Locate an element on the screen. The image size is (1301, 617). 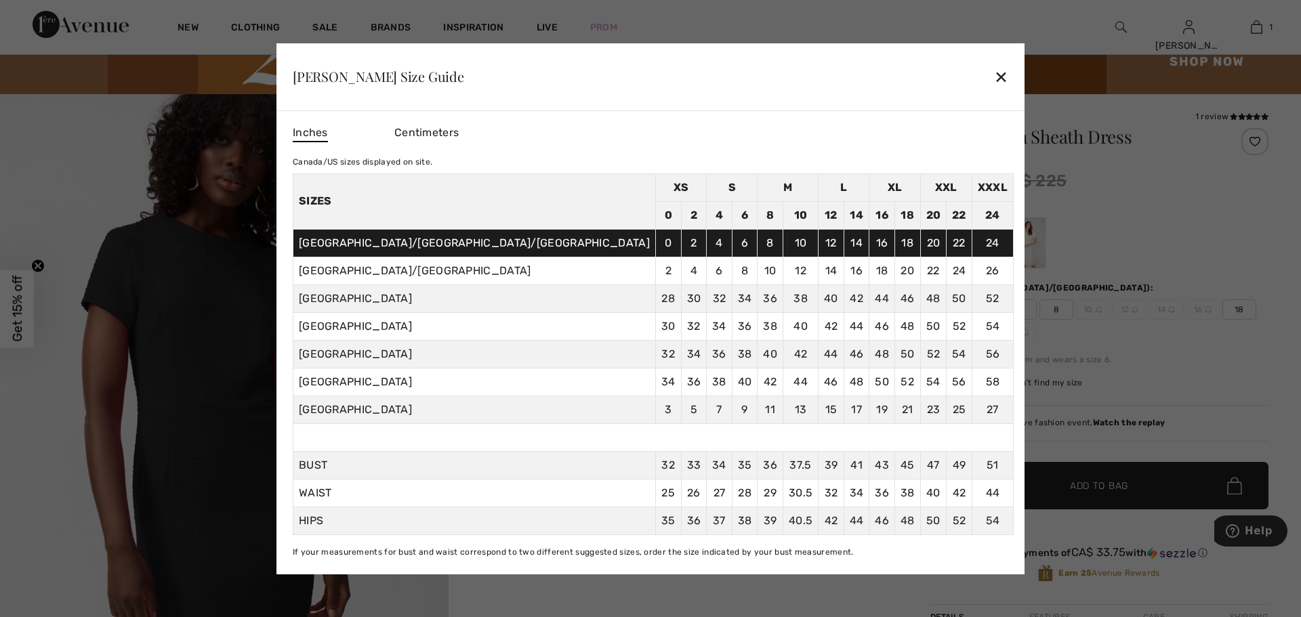
span: 48 is located at coordinates (907, 520).